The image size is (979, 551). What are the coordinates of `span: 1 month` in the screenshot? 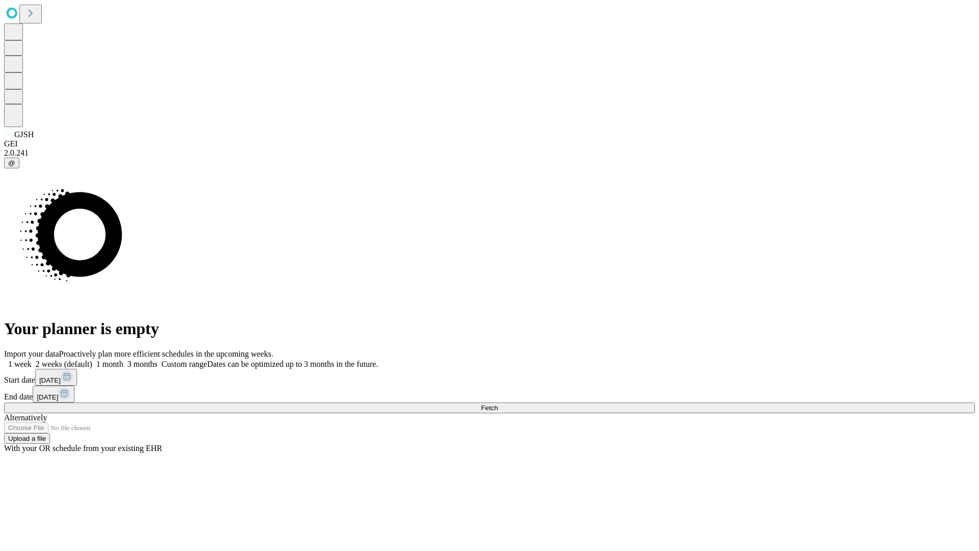 It's located at (110, 364).